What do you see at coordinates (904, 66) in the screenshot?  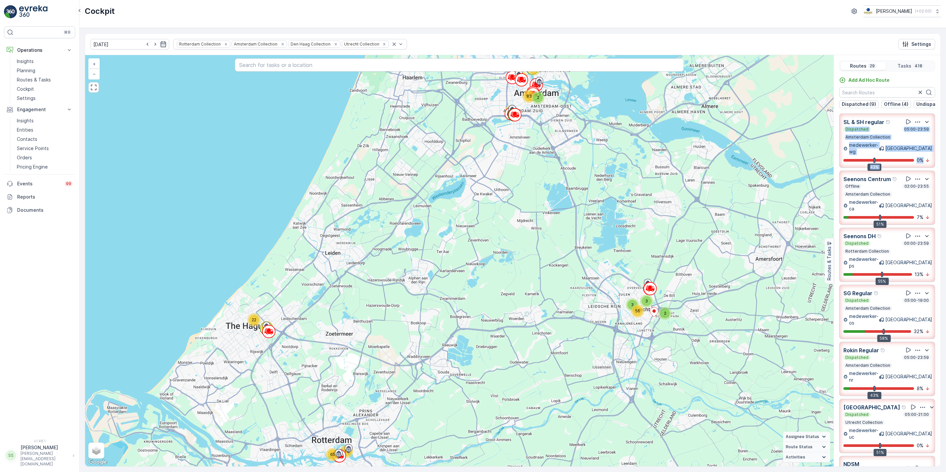 I see `p: Tasks` at bounding box center [904, 66].